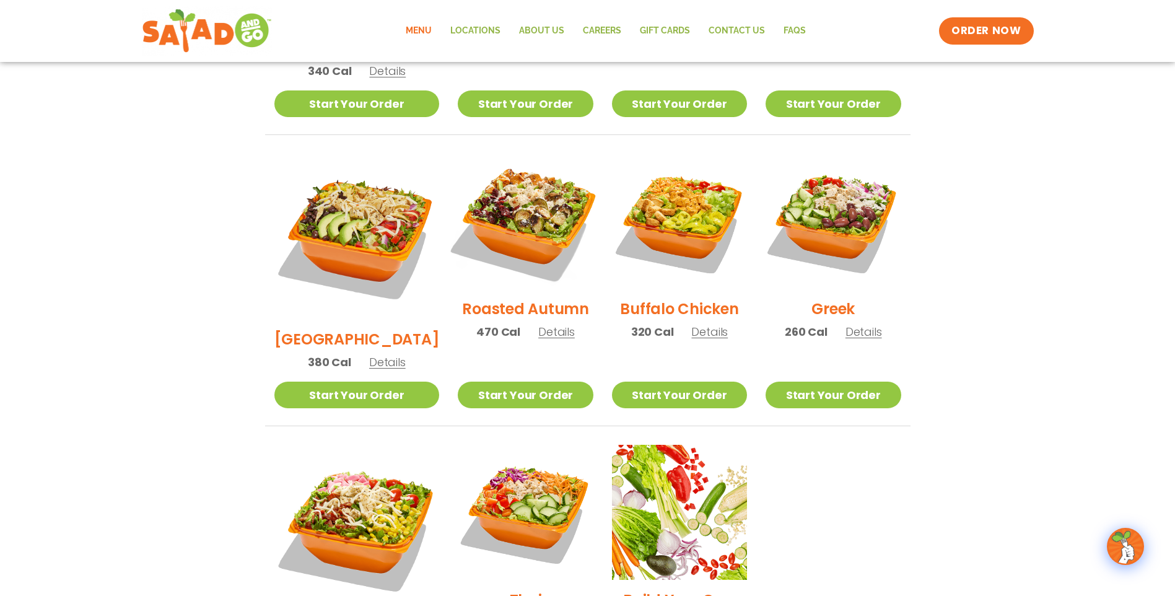  Describe the element at coordinates (419, 31) in the screenshot. I see `a: Menu` at that location.